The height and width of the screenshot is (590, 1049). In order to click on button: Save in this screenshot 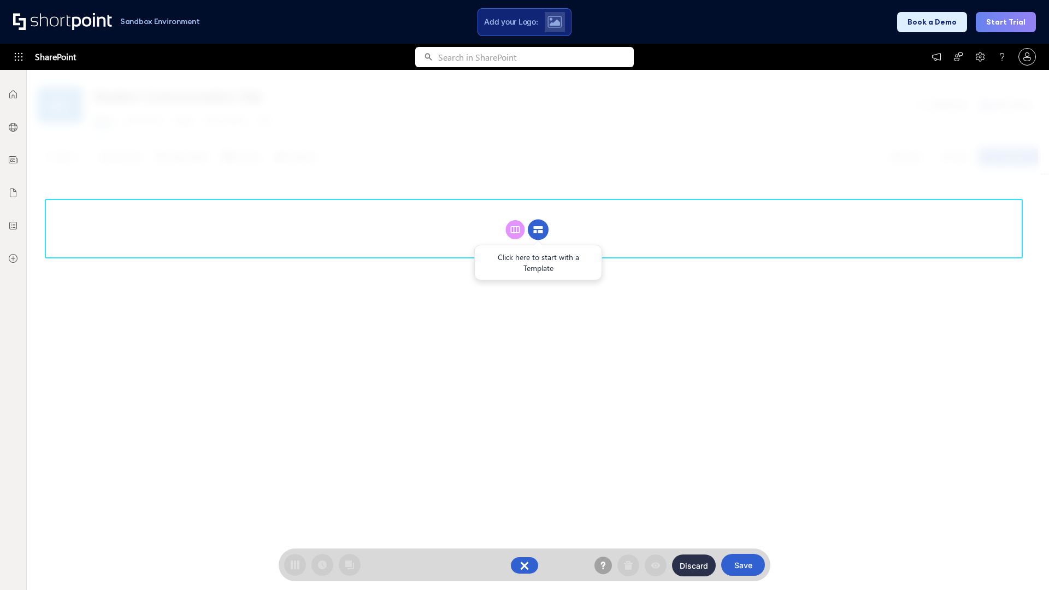, I will do `click(743, 565)`.